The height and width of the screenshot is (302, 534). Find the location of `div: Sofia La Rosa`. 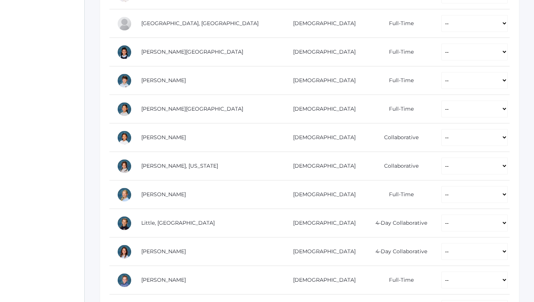

div: Sofia La Rosa is located at coordinates (124, 109).